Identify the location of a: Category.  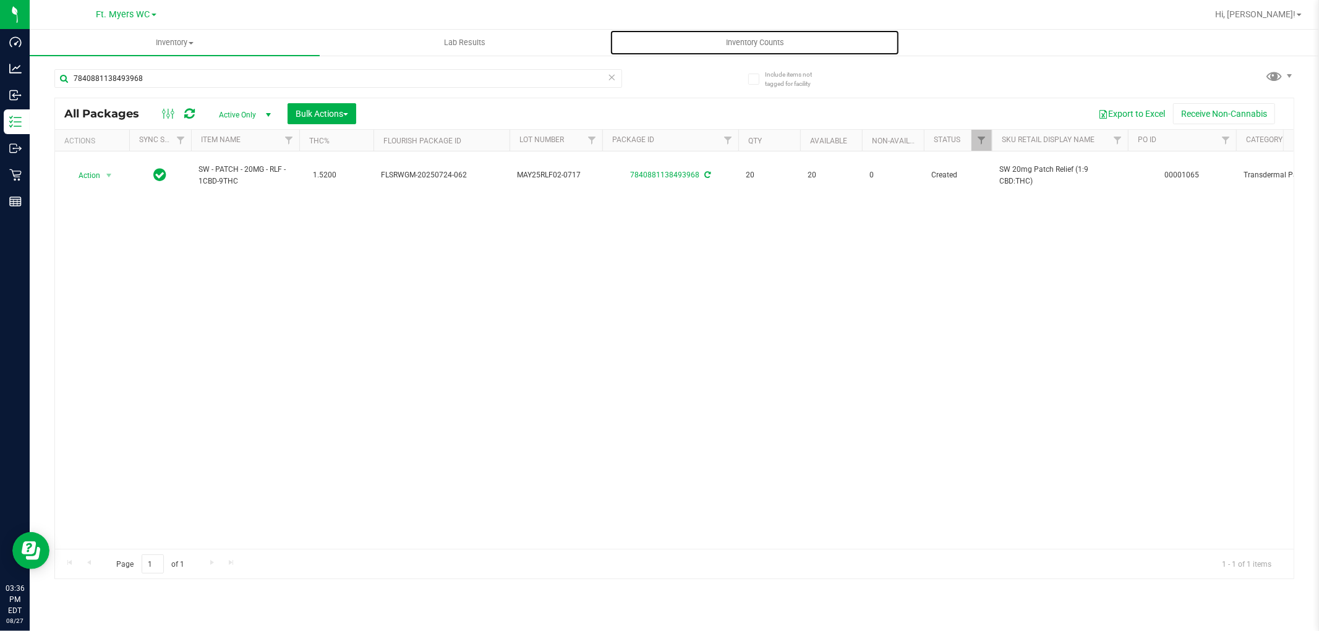
(1264, 140).